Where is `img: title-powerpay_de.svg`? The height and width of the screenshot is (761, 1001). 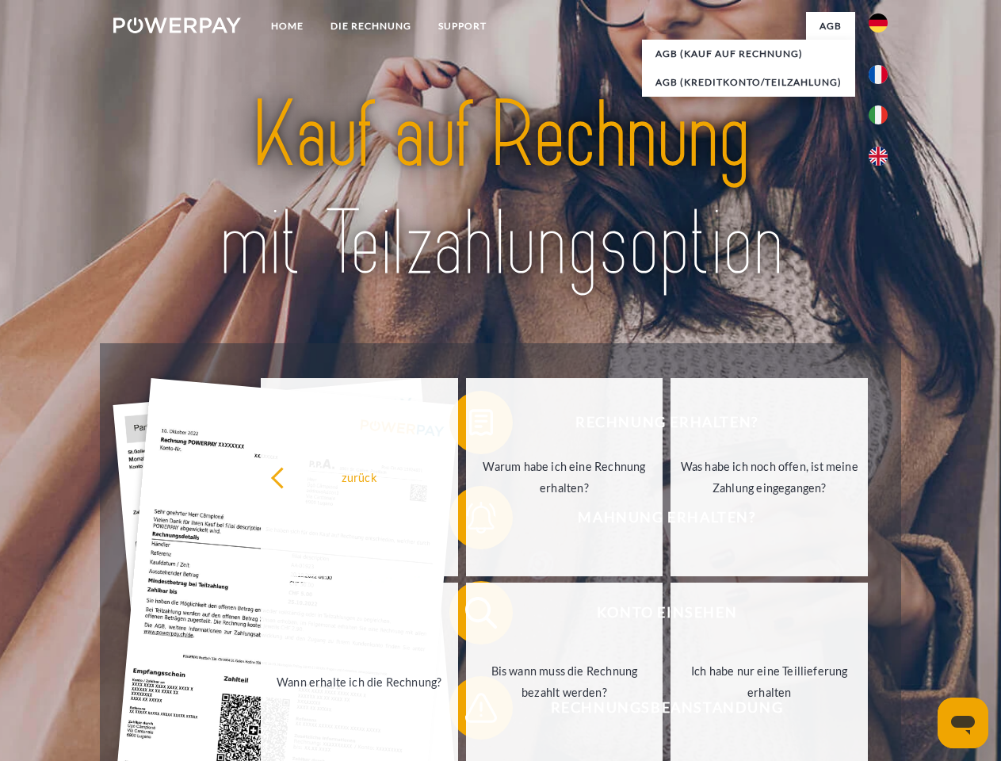
img: title-powerpay_de.svg is located at coordinates (500, 189).